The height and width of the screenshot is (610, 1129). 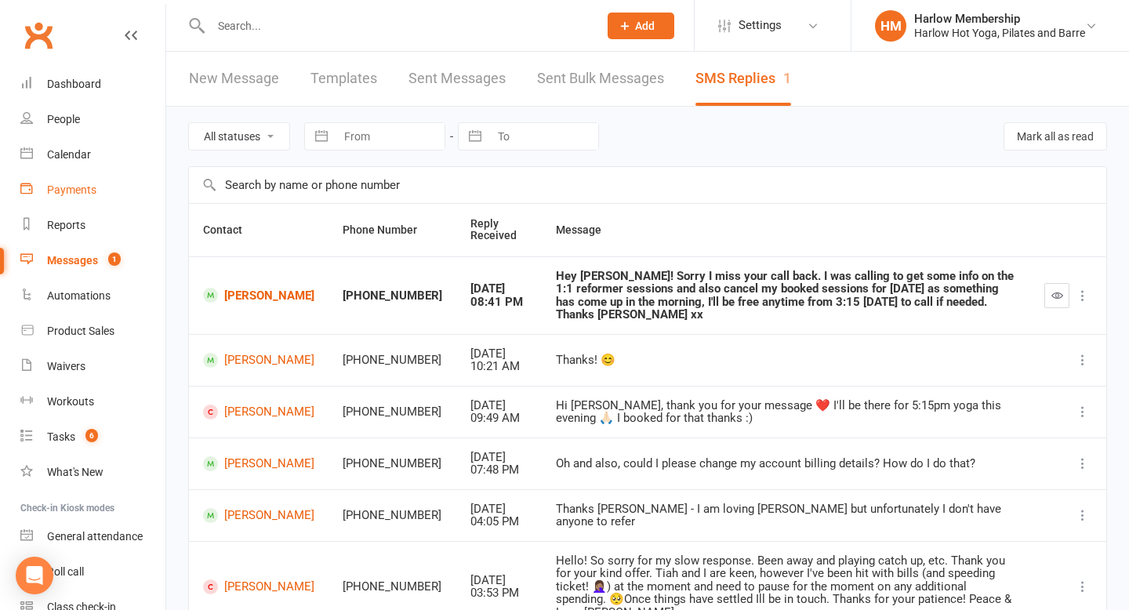 I want to click on input: Search by name or phone number, so click(x=648, y=185).